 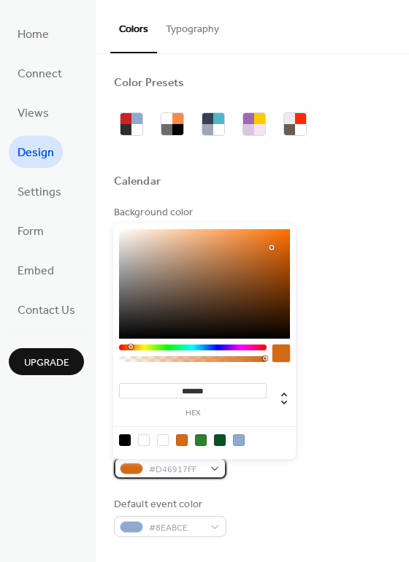 What do you see at coordinates (31, 232) in the screenshot?
I see `span: Form` at bounding box center [31, 232].